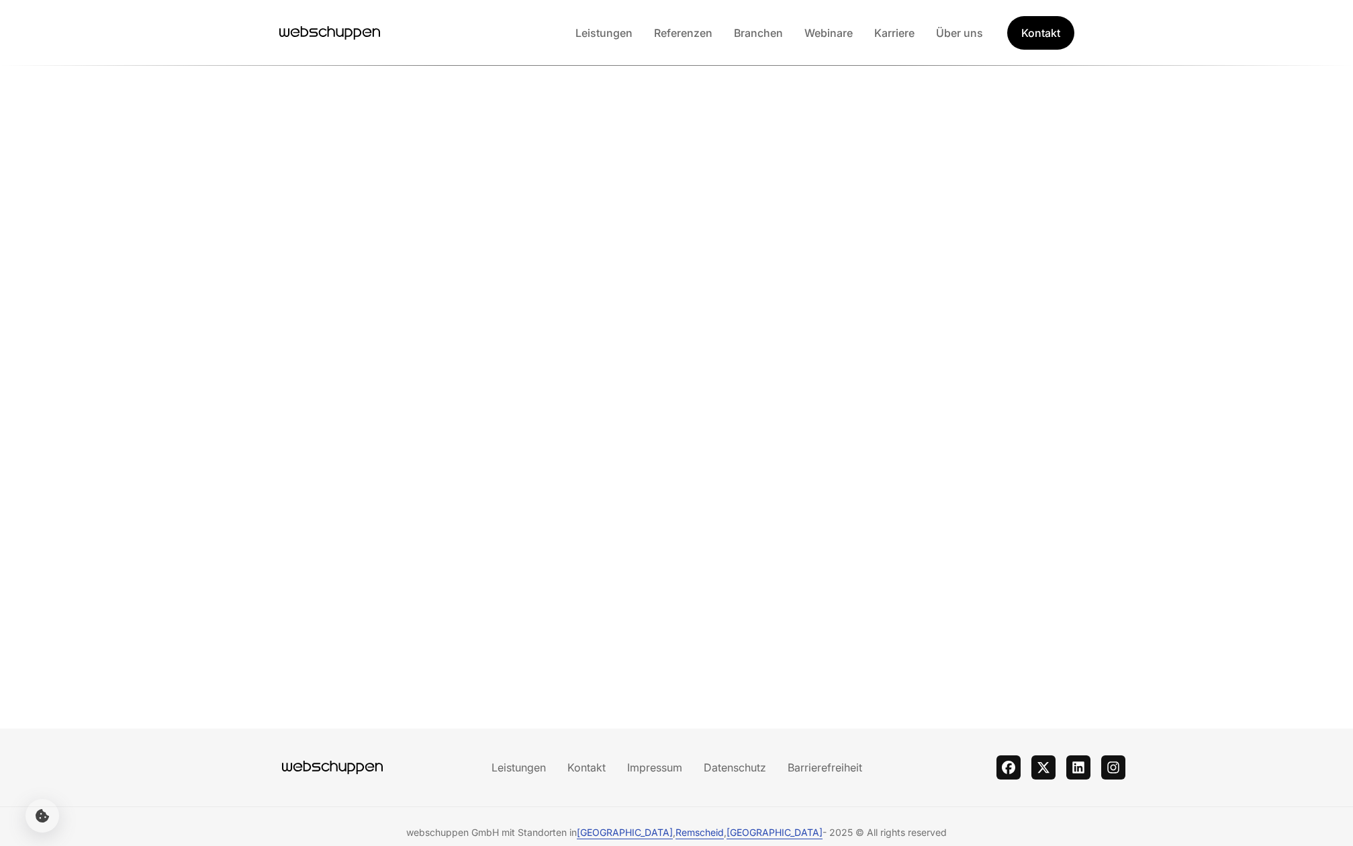 This screenshot has height=846, width=1353. Describe the element at coordinates (42, 816) in the screenshot. I see `button: Cookie-Einstellungen öffnen` at that location.